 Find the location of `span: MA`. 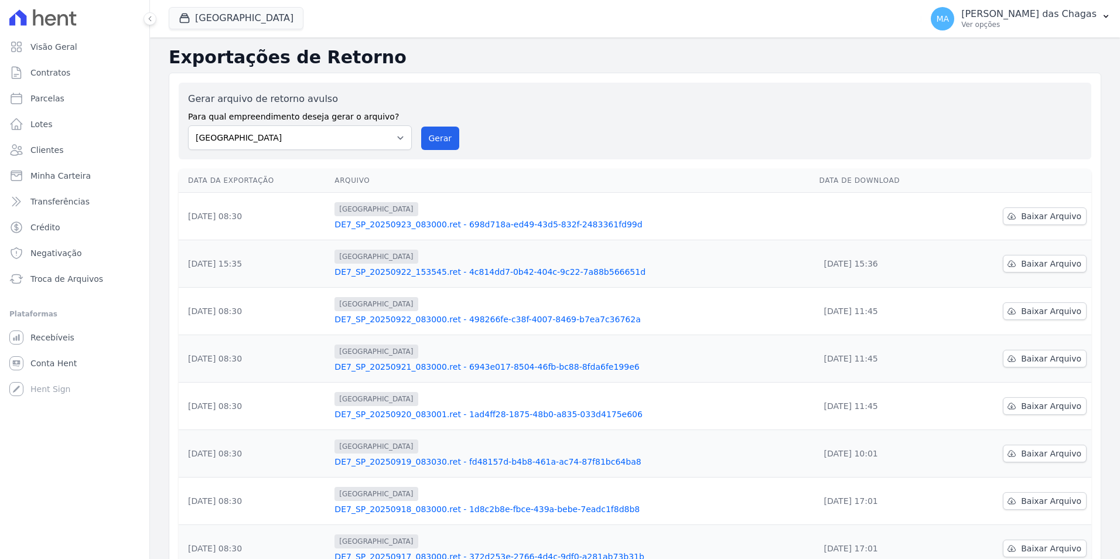

span: MA is located at coordinates (942, 19).